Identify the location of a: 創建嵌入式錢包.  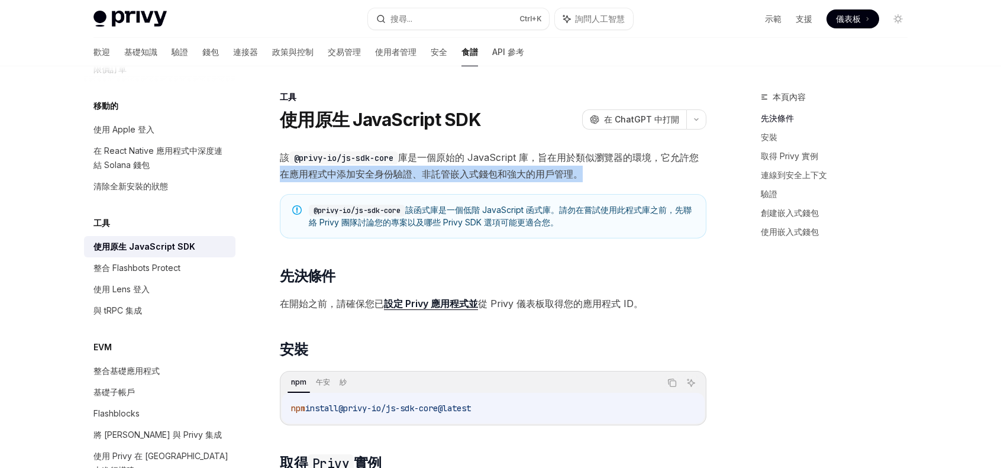
(839, 213).